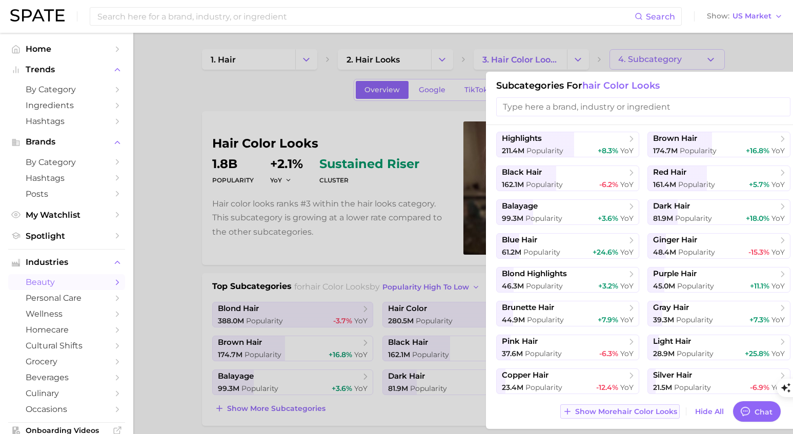  Describe the element at coordinates (67, 194) in the screenshot. I see `a: Posts` at that location.